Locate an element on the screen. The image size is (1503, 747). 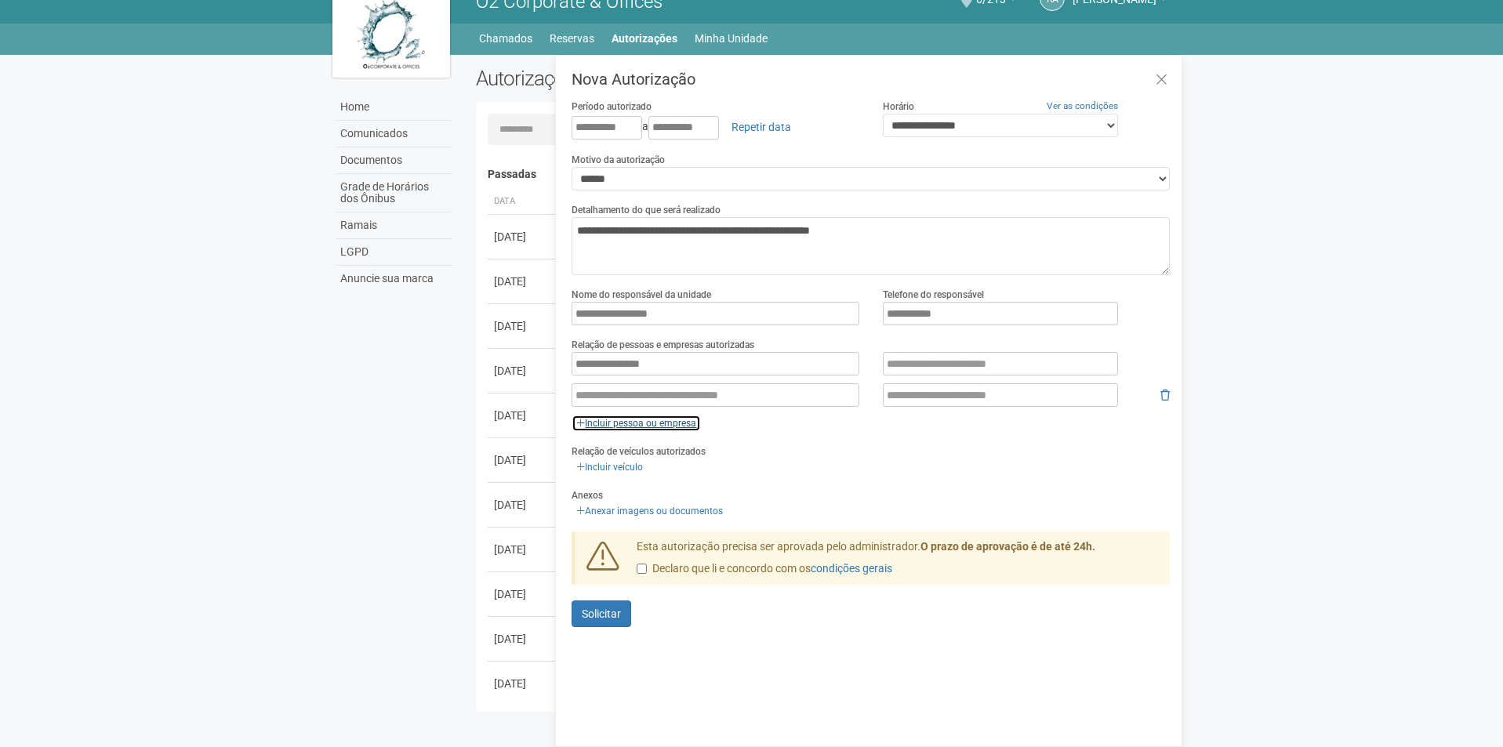
a: Chamados is located at coordinates (506, 38).